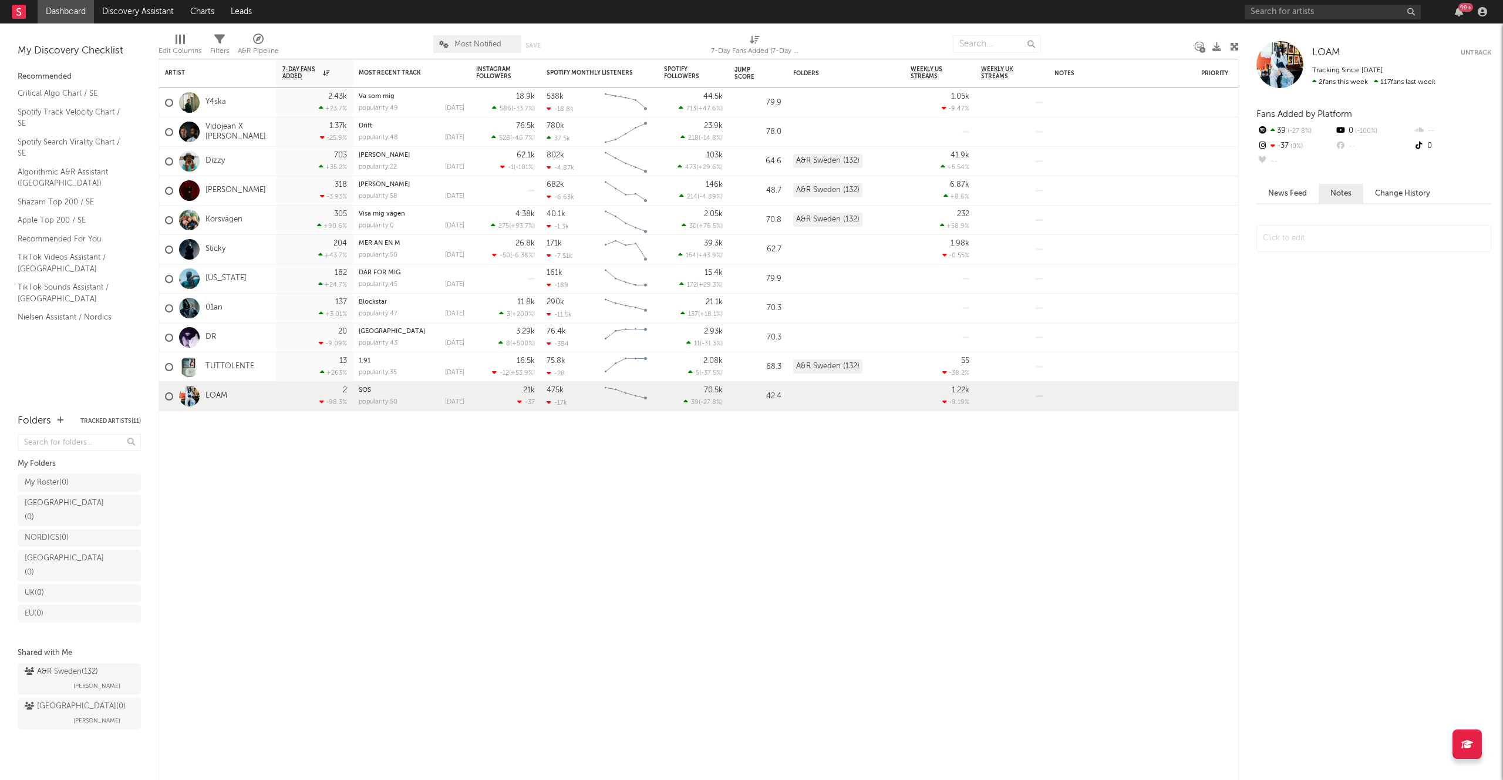 The width and height of the screenshot is (1503, 780). I want to click on div: 11.8k, so click(526, 302).